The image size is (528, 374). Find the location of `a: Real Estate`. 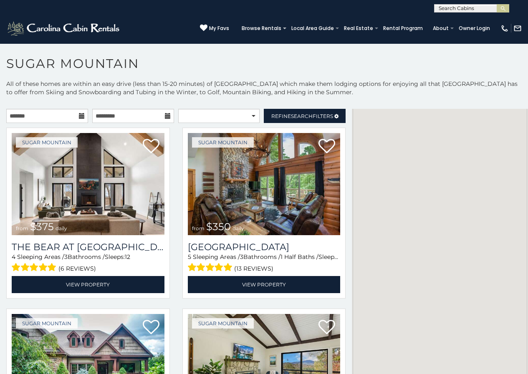

a: Real Estate is located at coordinates (359, 28).